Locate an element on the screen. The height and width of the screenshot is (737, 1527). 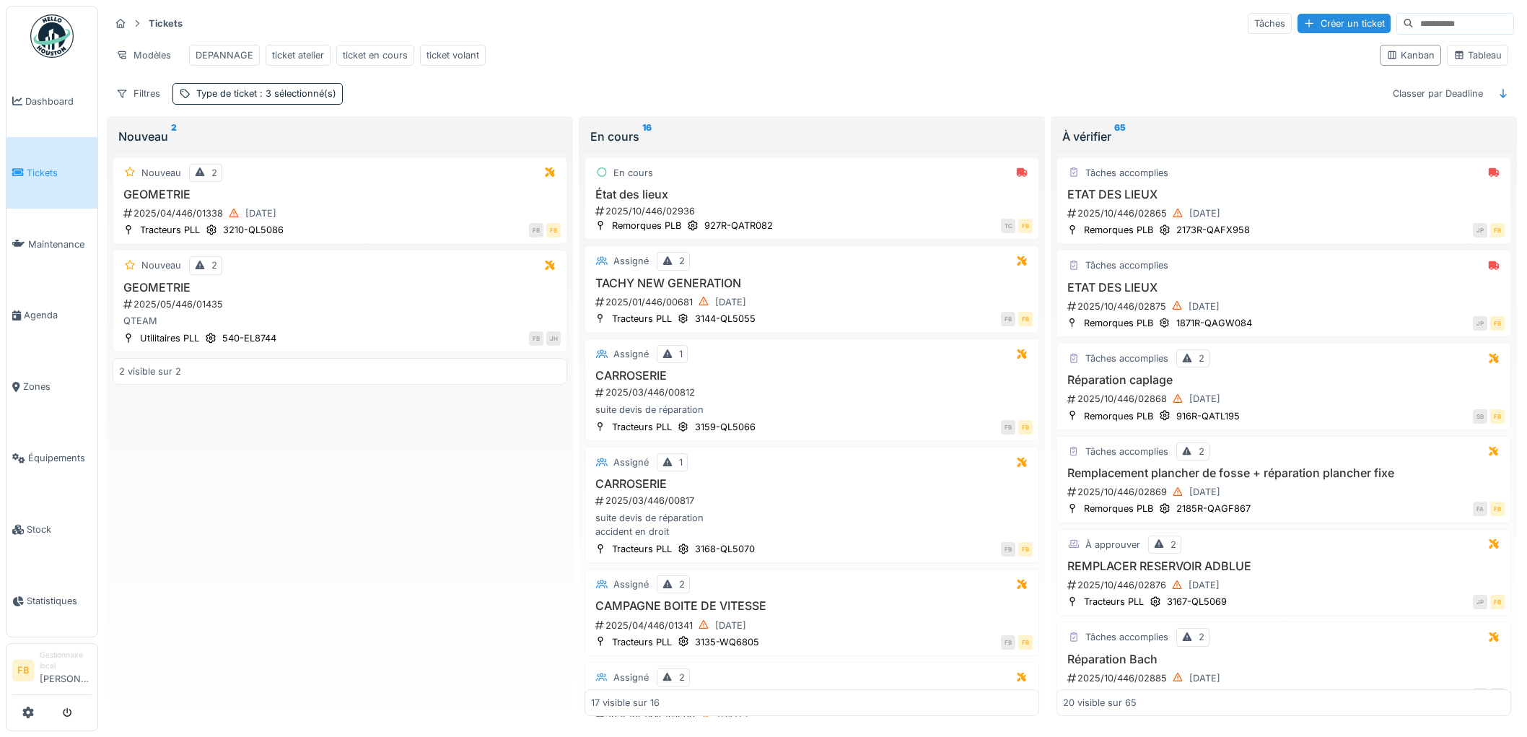
a: Stock is located at coordinates (52, 529).